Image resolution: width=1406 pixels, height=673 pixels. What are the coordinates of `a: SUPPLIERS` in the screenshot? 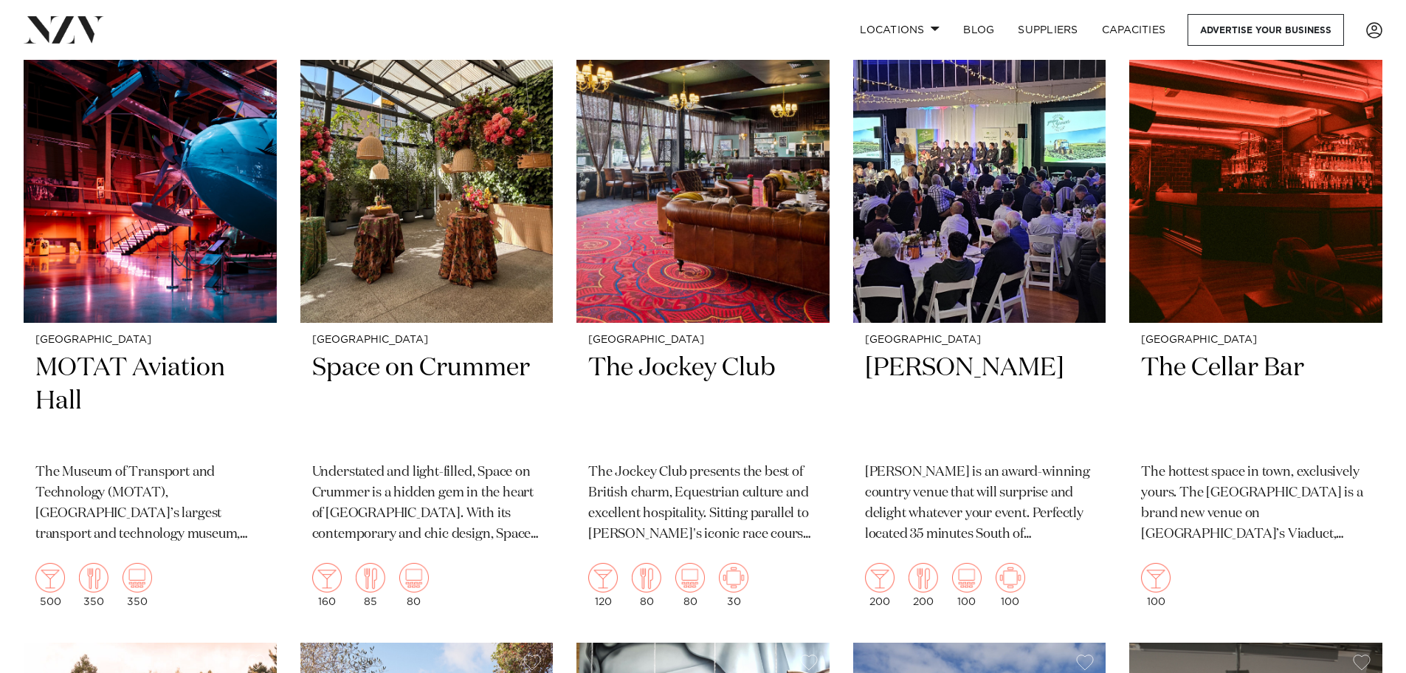 It's located at (1048, 30).